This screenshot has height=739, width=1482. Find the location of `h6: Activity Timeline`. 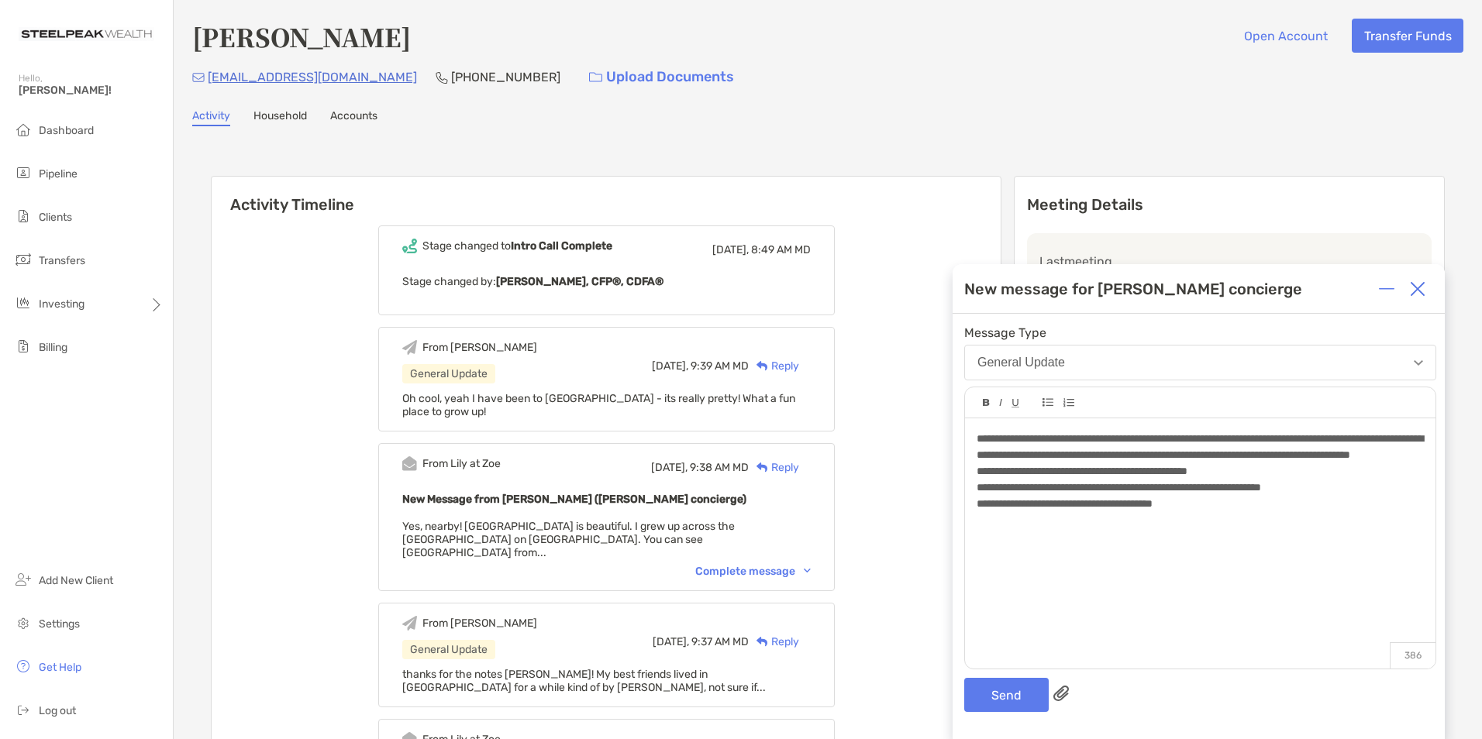

h6: Activity Timeline is located at coordinates (606, 195).